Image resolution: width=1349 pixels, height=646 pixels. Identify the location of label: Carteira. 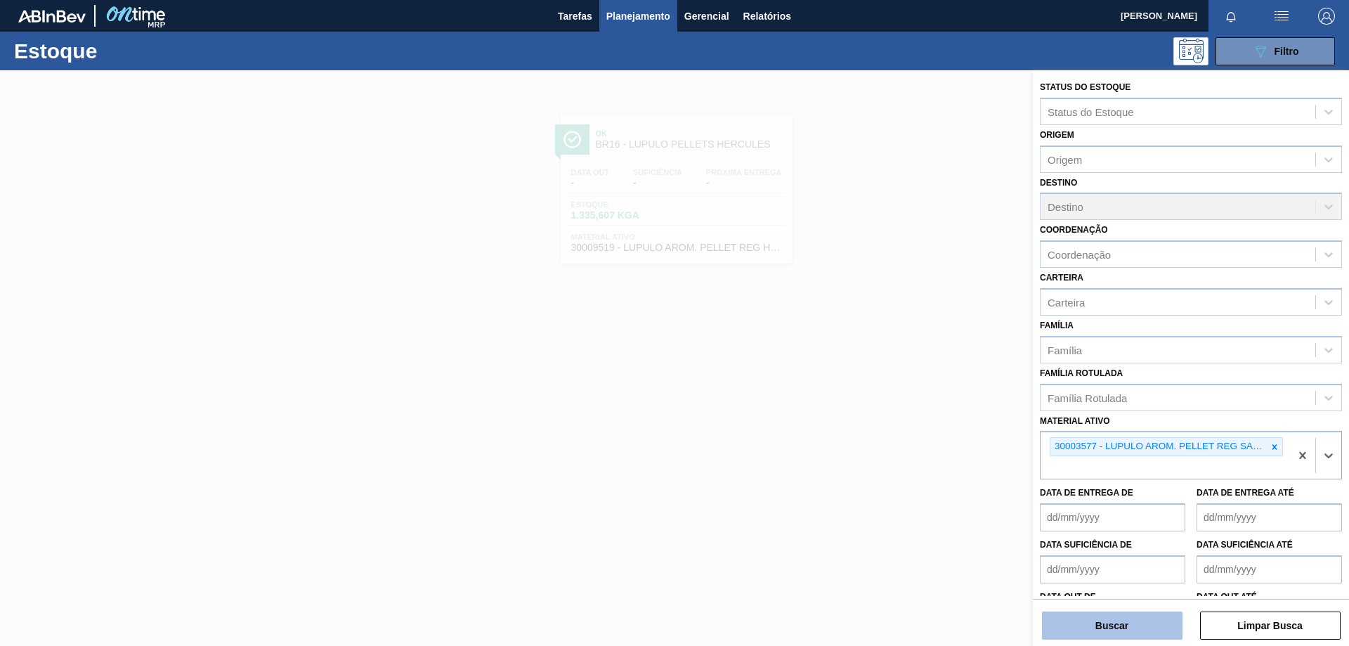
(1062, 278).